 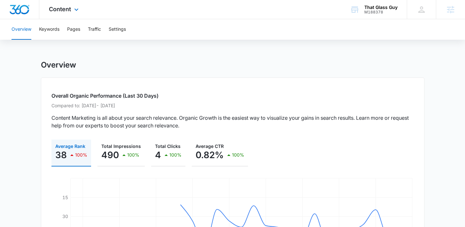 I want to click on span: Average Rank, so click(x=70, y=146).